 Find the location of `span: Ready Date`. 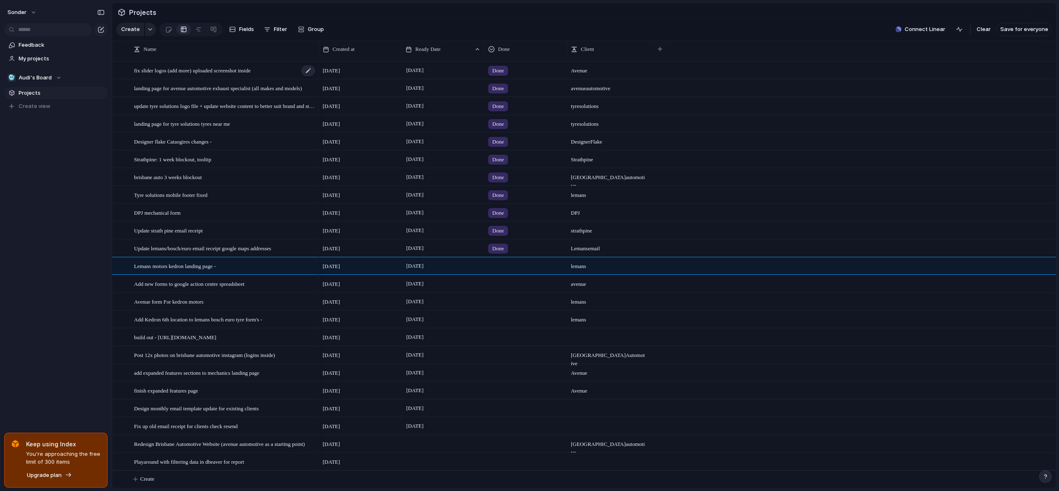

span: Ready Date is located at coordinates (428, 49).